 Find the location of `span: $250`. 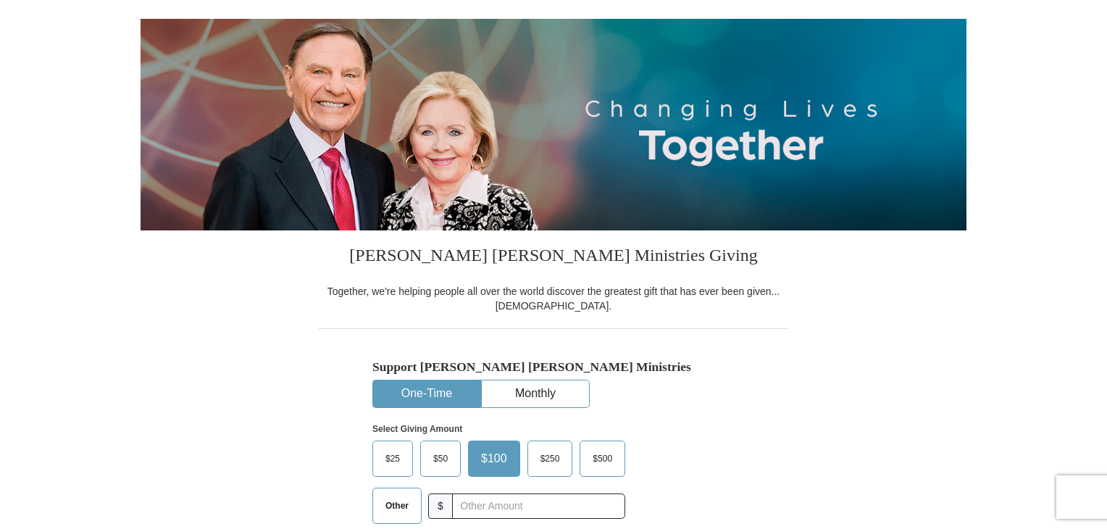

span: $250 is located at coordinates (550, 458).